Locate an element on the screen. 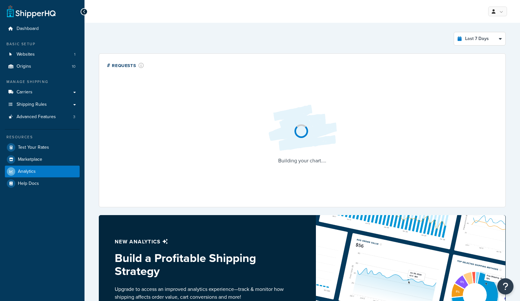 This screenshot has width=520, height=301. li: Advanced Features is located at coordinates (42, 117).